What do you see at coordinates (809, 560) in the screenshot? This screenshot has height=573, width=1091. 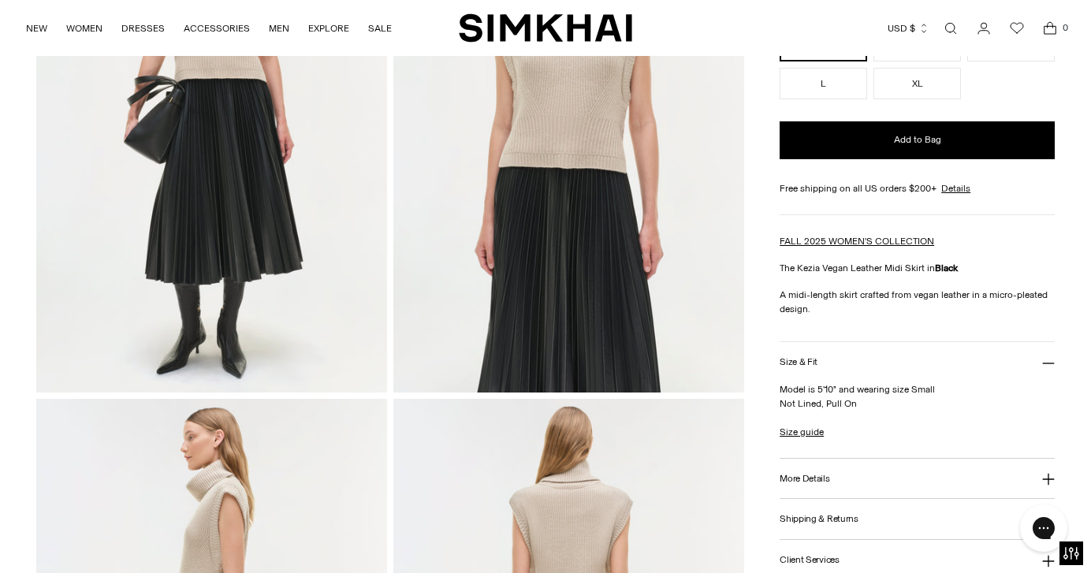 I see `h3: Client Services` at bounding box center [809, 560].